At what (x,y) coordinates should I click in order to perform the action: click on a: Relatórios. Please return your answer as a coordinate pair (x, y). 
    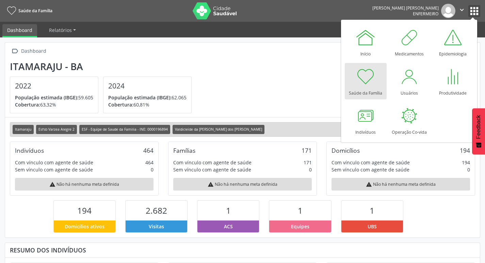
    Looking at the image, I should click on (62, 30).